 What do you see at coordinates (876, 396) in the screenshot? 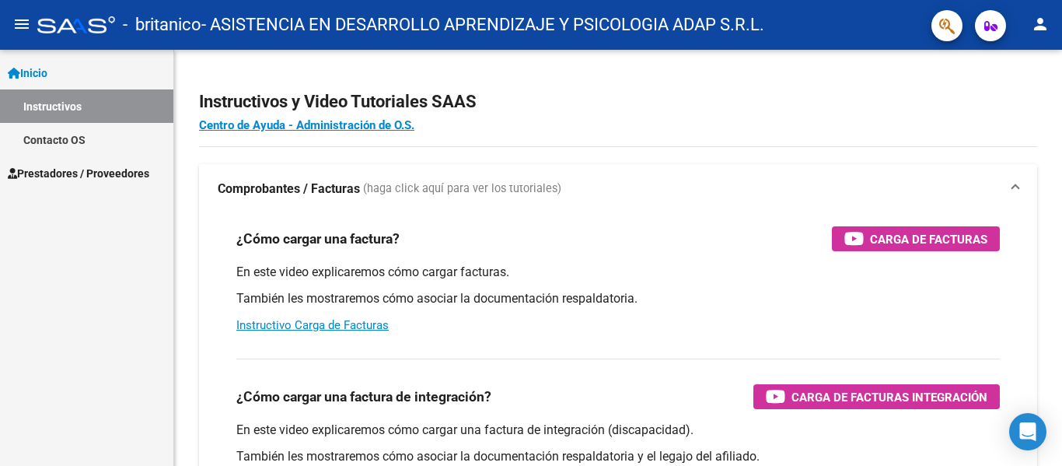
I see `button: Carga de Facturas Integración` at bounding box center [876, 396].